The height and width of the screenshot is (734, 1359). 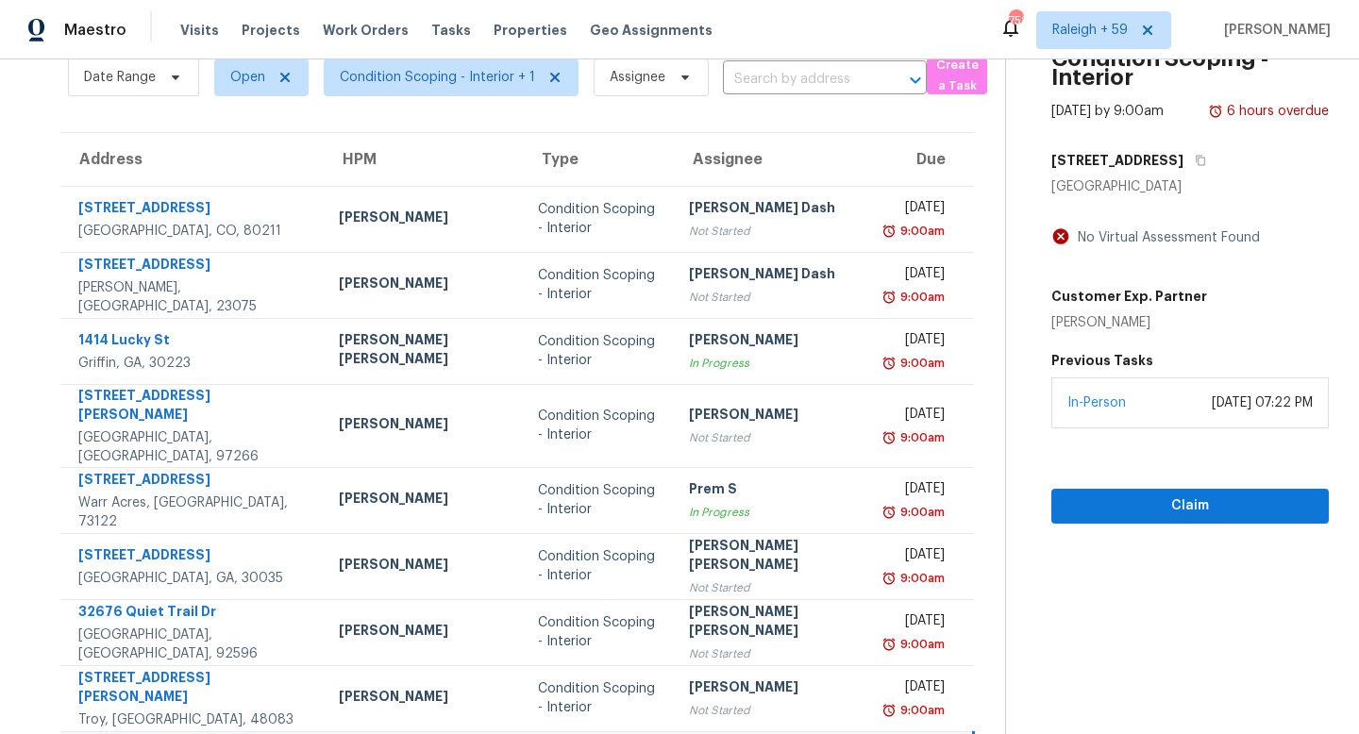 What do you see at coordinates (1129, 296) in the screenshot?
I see `h5: Customer Exp. Partner` at bounding box center [1129, 296].